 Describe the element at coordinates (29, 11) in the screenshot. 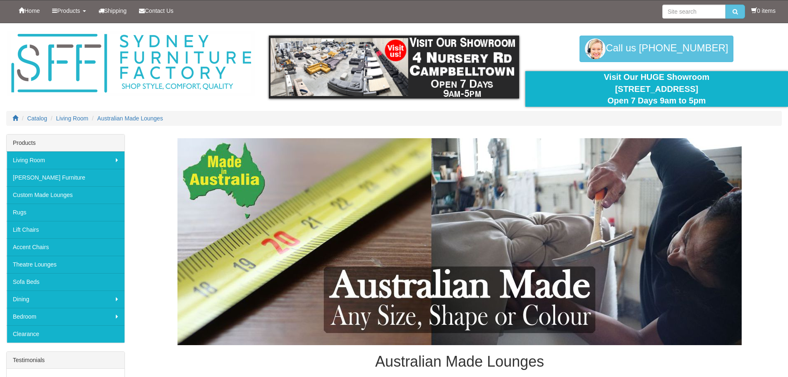

I see `a: Home` at that location.